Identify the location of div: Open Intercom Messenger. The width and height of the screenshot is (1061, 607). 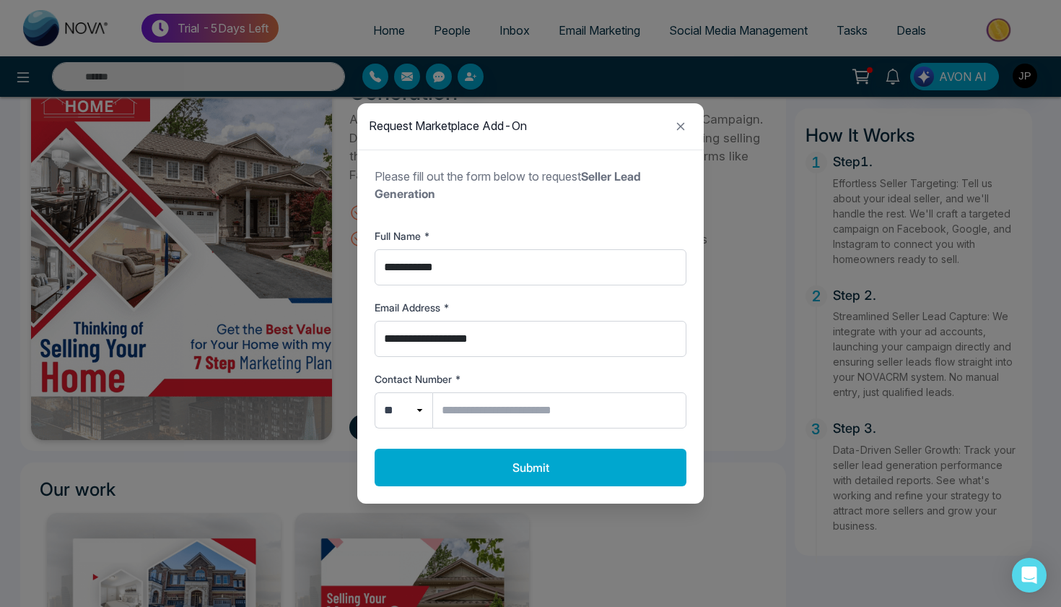
(1030, 575).